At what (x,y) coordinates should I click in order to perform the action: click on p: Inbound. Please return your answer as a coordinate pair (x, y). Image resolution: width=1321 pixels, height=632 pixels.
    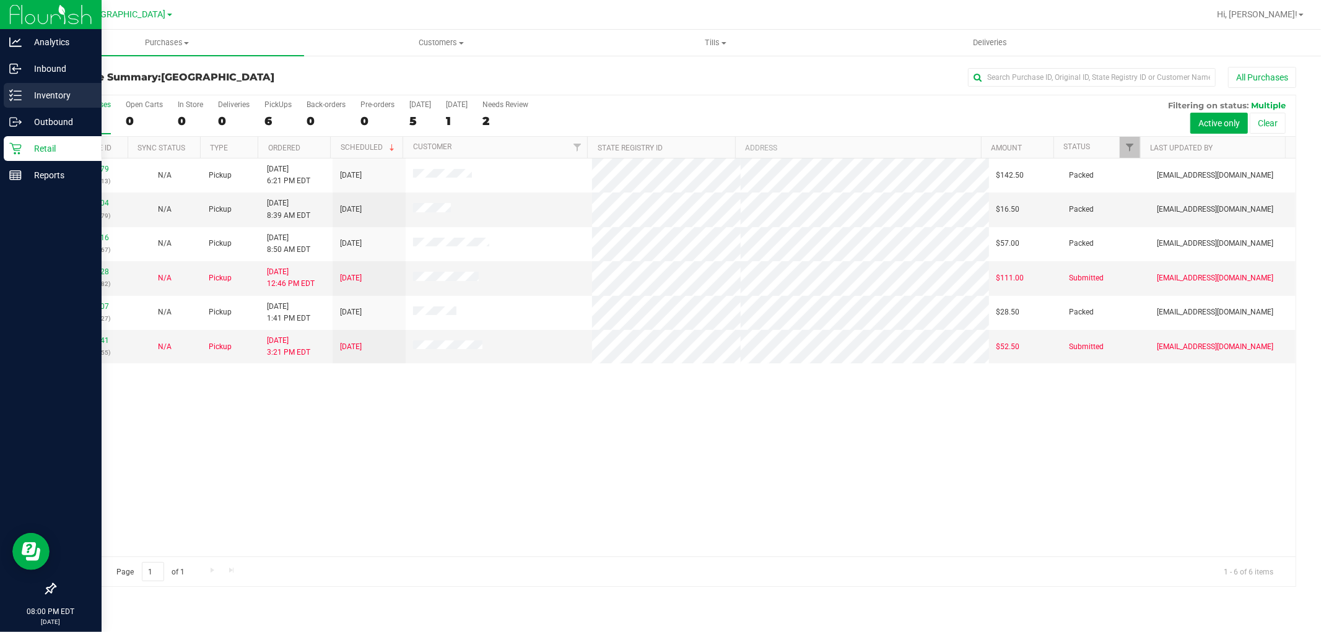
    Looking at the image, I should click on (59, 69).